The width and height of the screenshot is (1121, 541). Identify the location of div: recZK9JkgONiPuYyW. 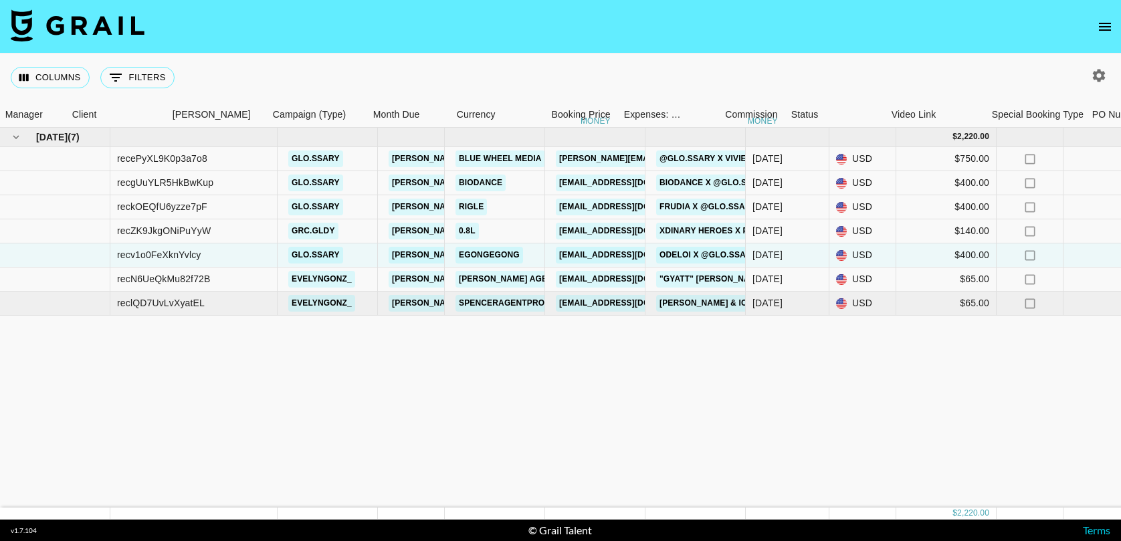
(164, 231).